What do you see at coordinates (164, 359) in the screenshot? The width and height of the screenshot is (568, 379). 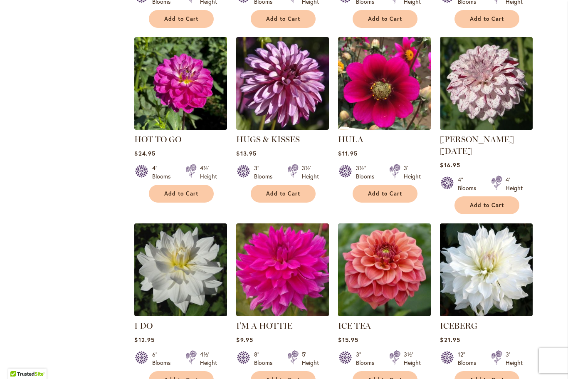 I see `div: 6" Blooms` at bounding box center [164, 359].